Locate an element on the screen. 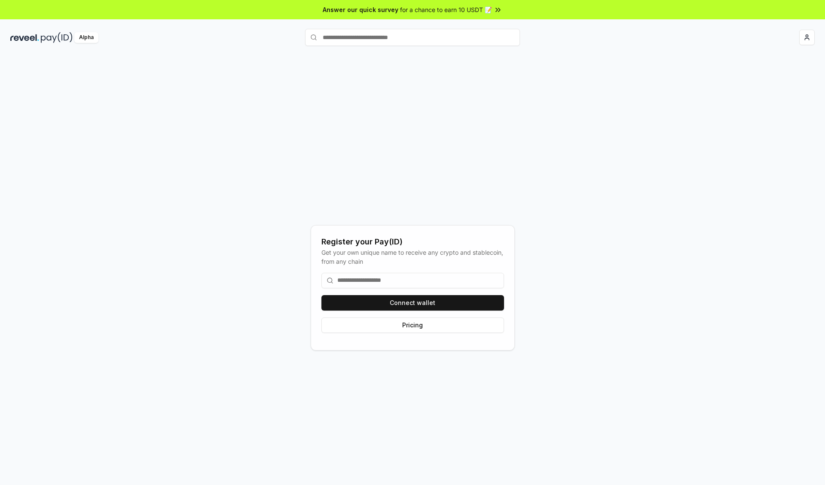 The width and height of the screenshot is (825, 485). button: Pricing is located at coordinates (413, 325).